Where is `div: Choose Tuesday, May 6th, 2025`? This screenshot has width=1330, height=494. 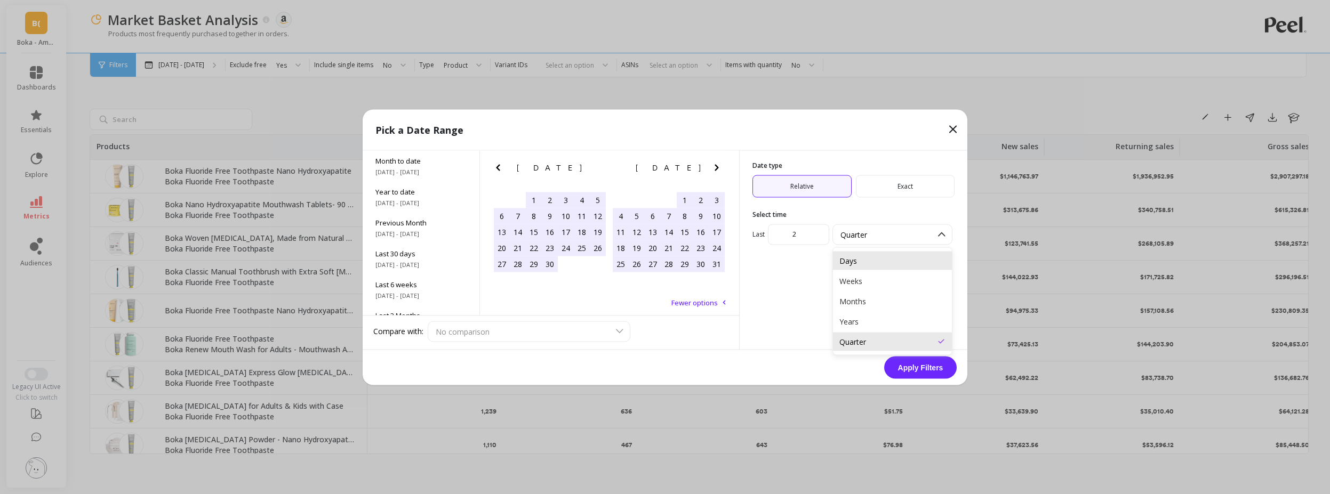
div: Choose Tuesday, May 6th, 2025 is located at coordinates (653, 216).